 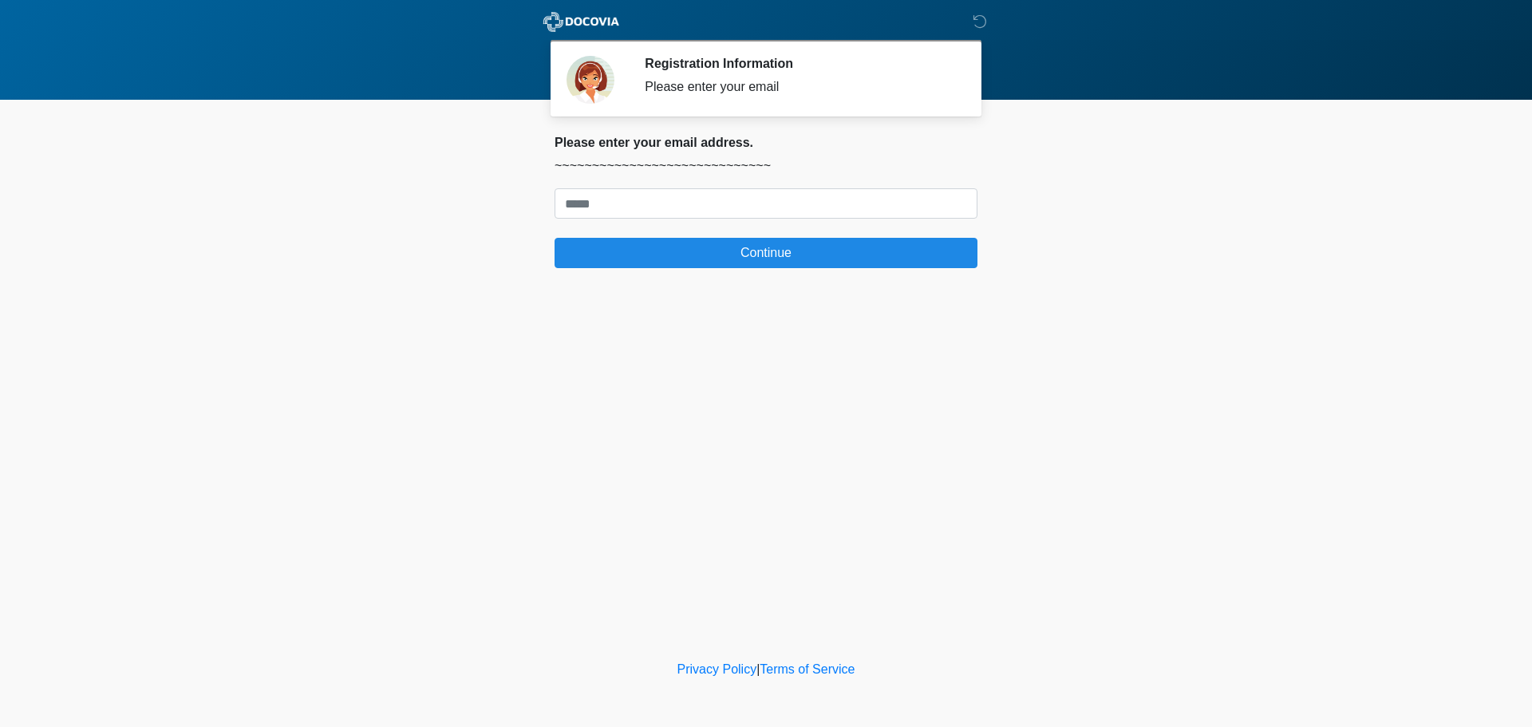 What do you see at coordinates (581, 22) in the screenshot?
I see `img: ABC Med Spa- GFEase Logo` at bounding box center [581, 22].